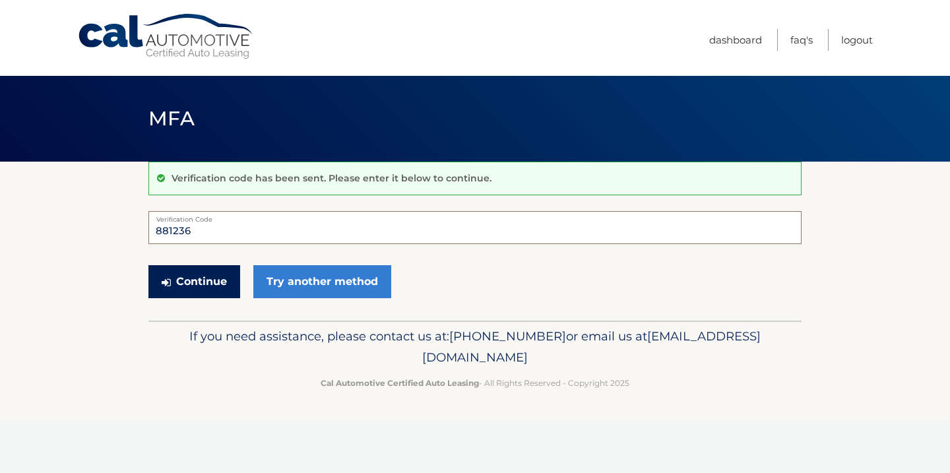 The width and height of the screenshot is (950, 473). What do you see at coordinates (400, 383) in the screenshot?
I see `strong: Cal Automotive Certified Auto Leasing` at bounding box center [400, 383].